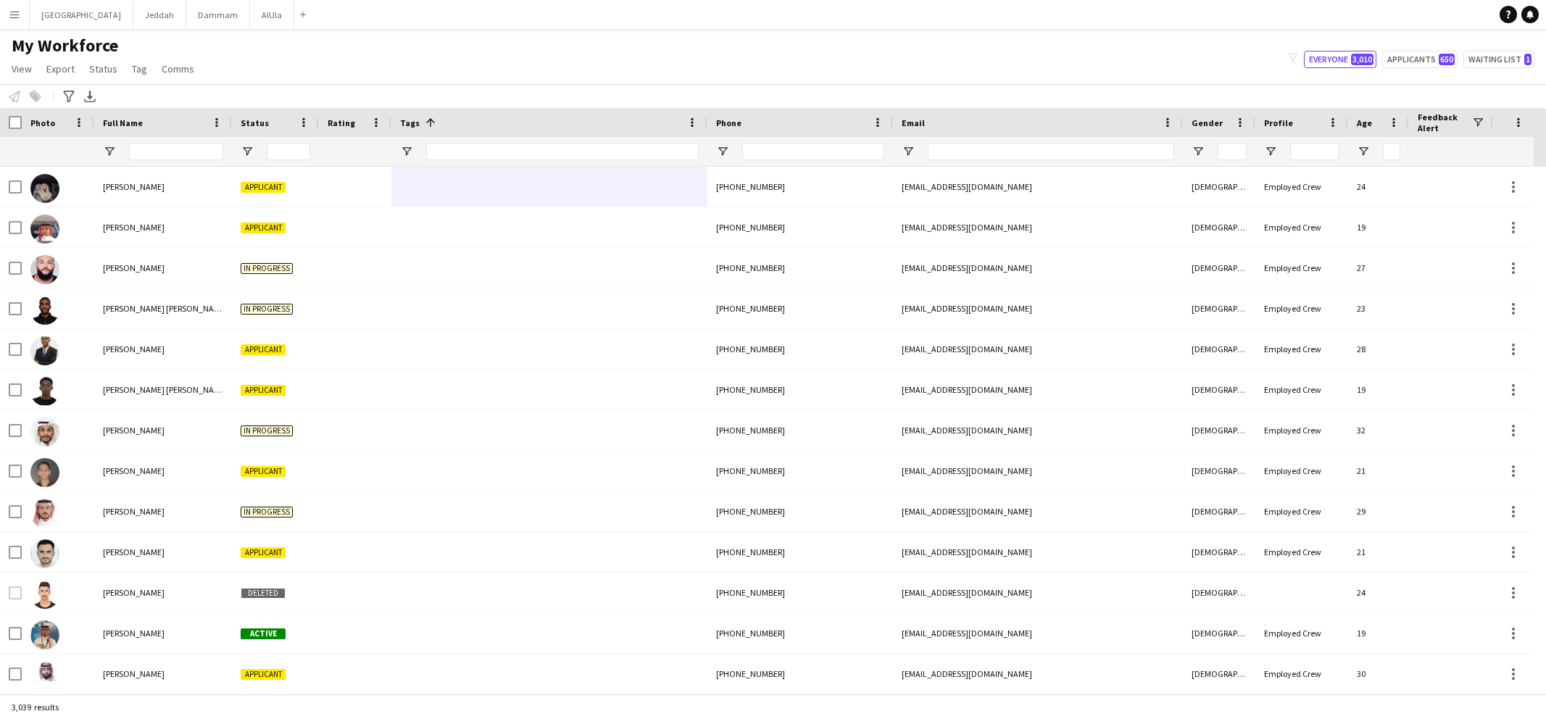 The width and height of the screenshot is (1546, 719). Describe the element at coordinates (176, 151) in the screenshot. I see `input: Full Name Filter Input` at that location.